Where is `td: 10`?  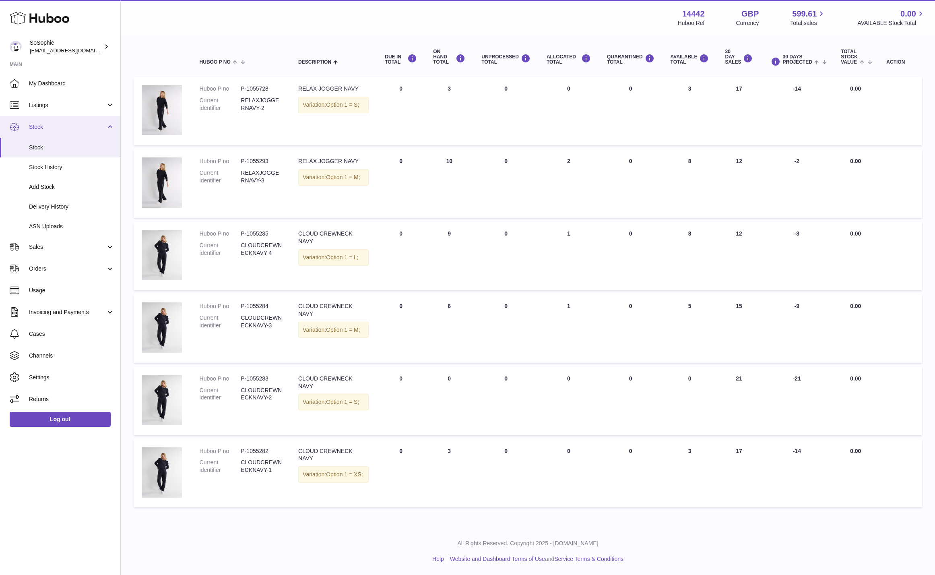
td: 10 is located at coordinates (449, 184).